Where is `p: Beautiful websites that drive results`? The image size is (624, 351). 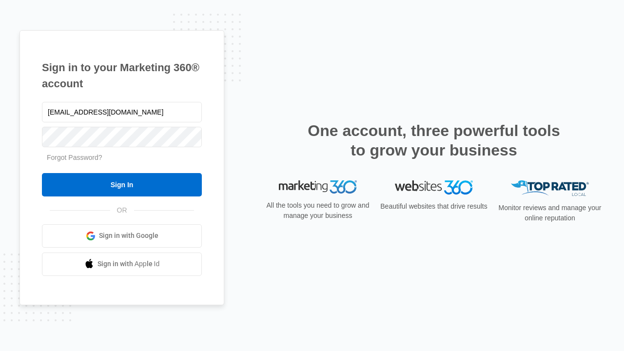 p: Beautiful websites that drive results is located at coordinates (434, 206).